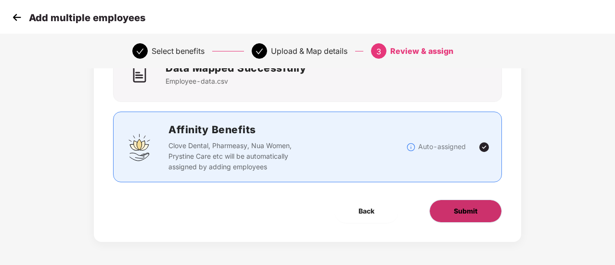 This screenshot has width=615, height=265. I want to click on span: Submit, so click(465, 211).